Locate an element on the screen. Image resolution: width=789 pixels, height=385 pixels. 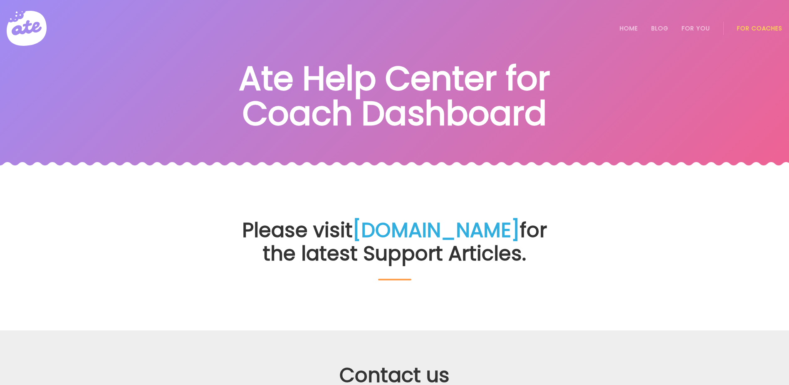
a: For You is located at coordinates (696, 28).